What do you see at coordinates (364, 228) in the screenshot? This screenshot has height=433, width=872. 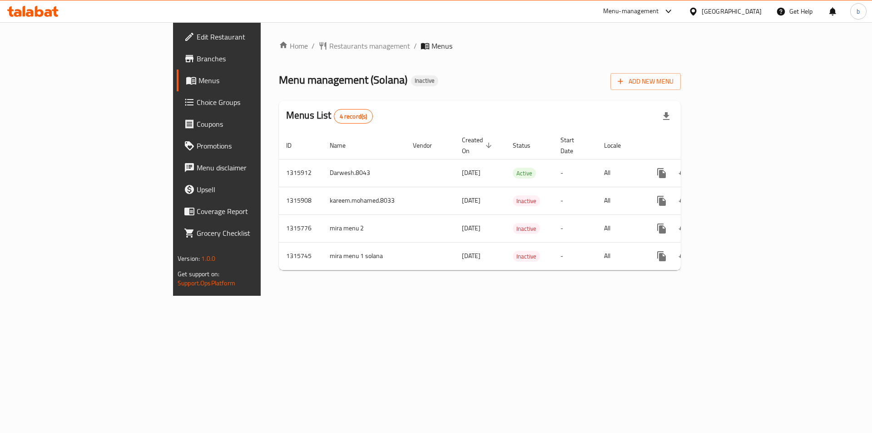 I see `td: mira menu 2` at bounding box center [364, 228].